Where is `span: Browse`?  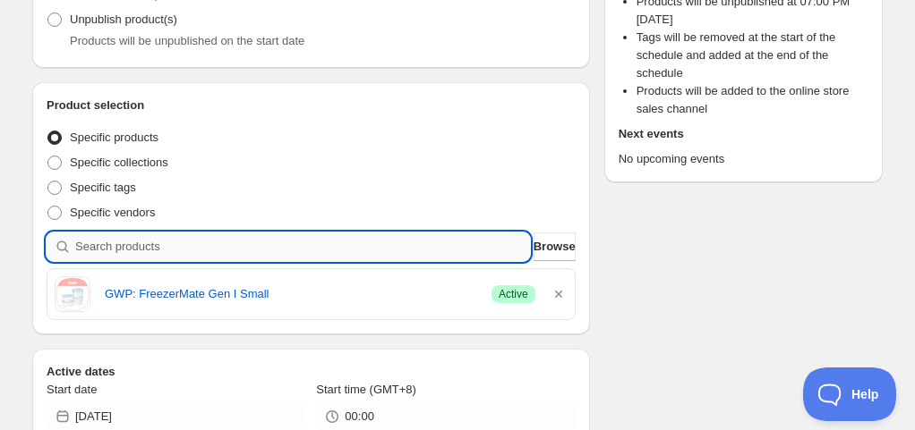
span: Browse is located at coordinates (554, 247).